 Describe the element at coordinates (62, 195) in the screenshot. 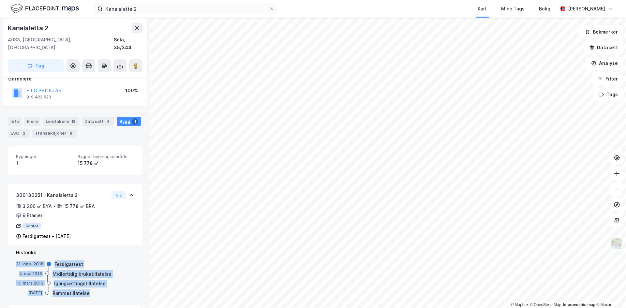

I see `div: 300130251 - Kanalsletta 2` at that location.